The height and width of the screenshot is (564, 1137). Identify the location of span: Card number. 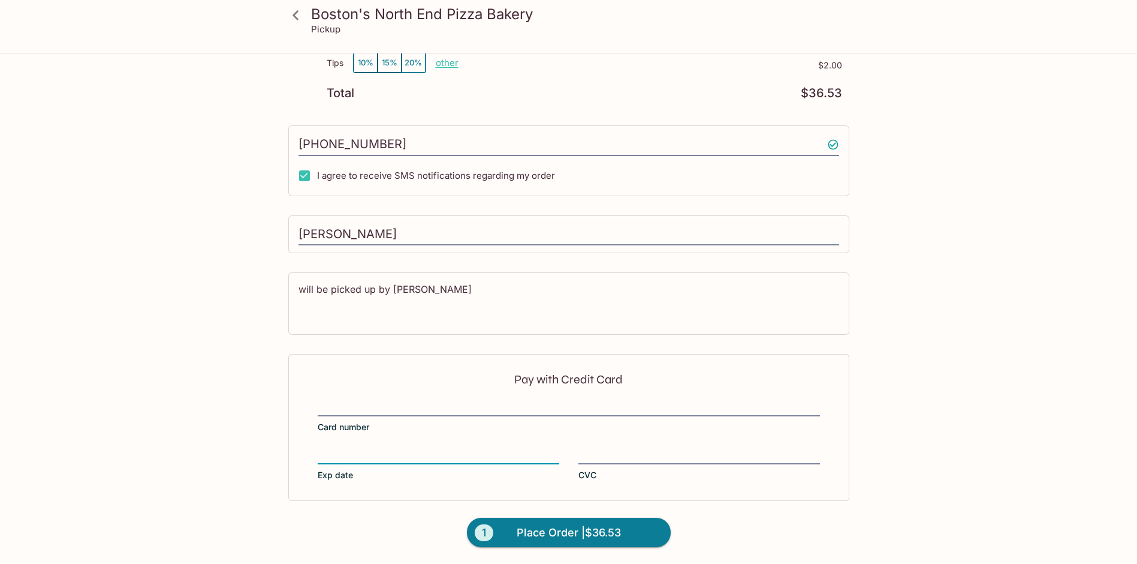
(344, 427).